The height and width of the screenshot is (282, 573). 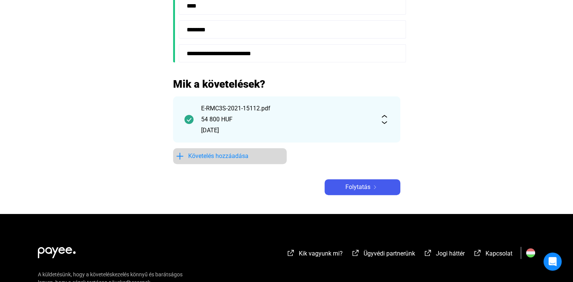 What do you see at coordinates (444, 255) in the screenshot?
I see `a: external-link-whiteJogi háttér` at bounding box center [444, 255].